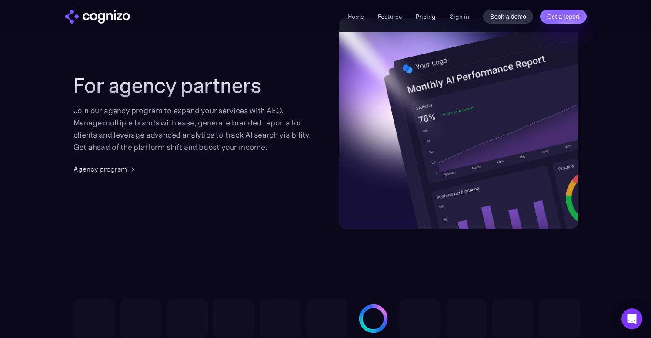 The height and width of the screenshot is (338, 651). Describe the element at coordinates (100, 169) in the screenshot. I see `div: Agency program` at that location.